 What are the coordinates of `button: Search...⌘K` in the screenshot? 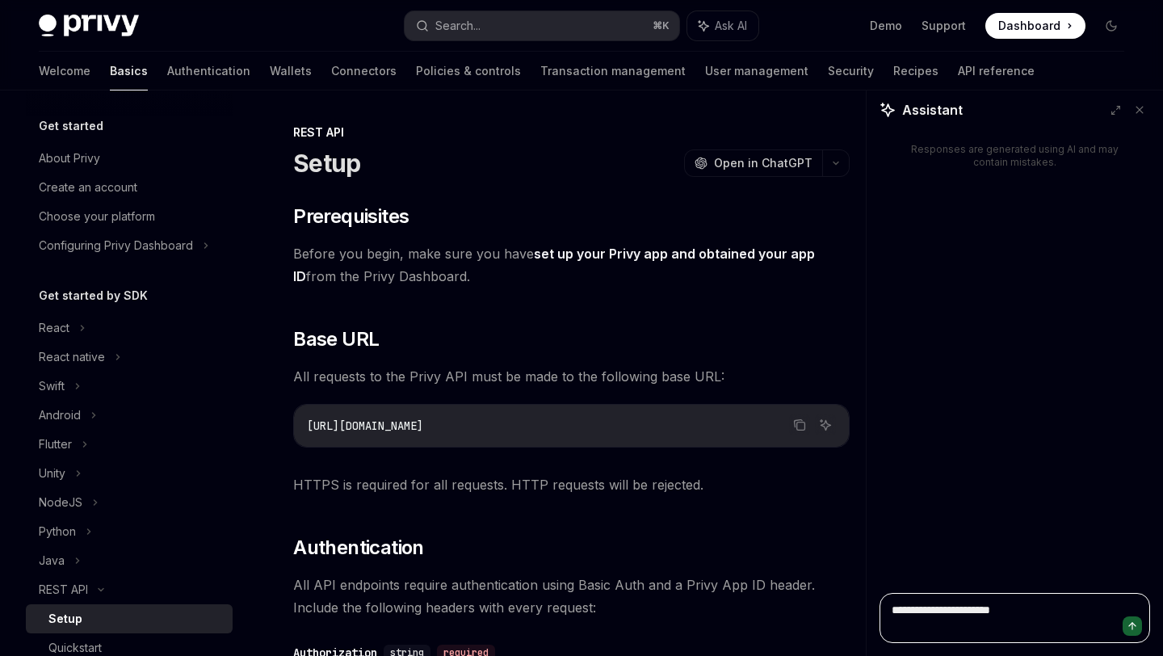 It's located at (541, 26).